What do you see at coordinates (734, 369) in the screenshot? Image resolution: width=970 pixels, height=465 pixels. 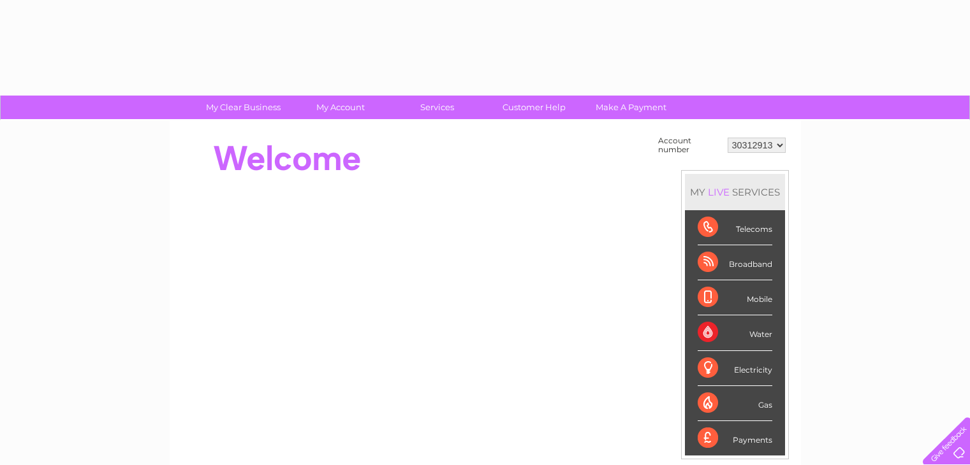 I see `div: Electricity` at bounding box center [734, 369].